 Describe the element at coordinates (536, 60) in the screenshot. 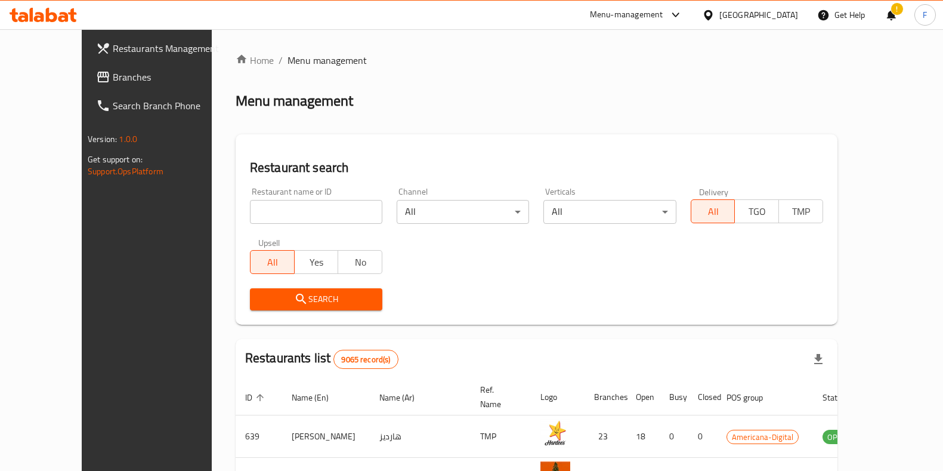

I see `nav: breadcrumb` at that location.